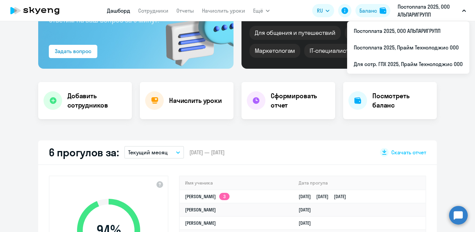 This screenshot has width=475, height=232. Describe the element at coordinates (384, 33) in the screenshot. I see `div: Бизнес и командировки` at that location.